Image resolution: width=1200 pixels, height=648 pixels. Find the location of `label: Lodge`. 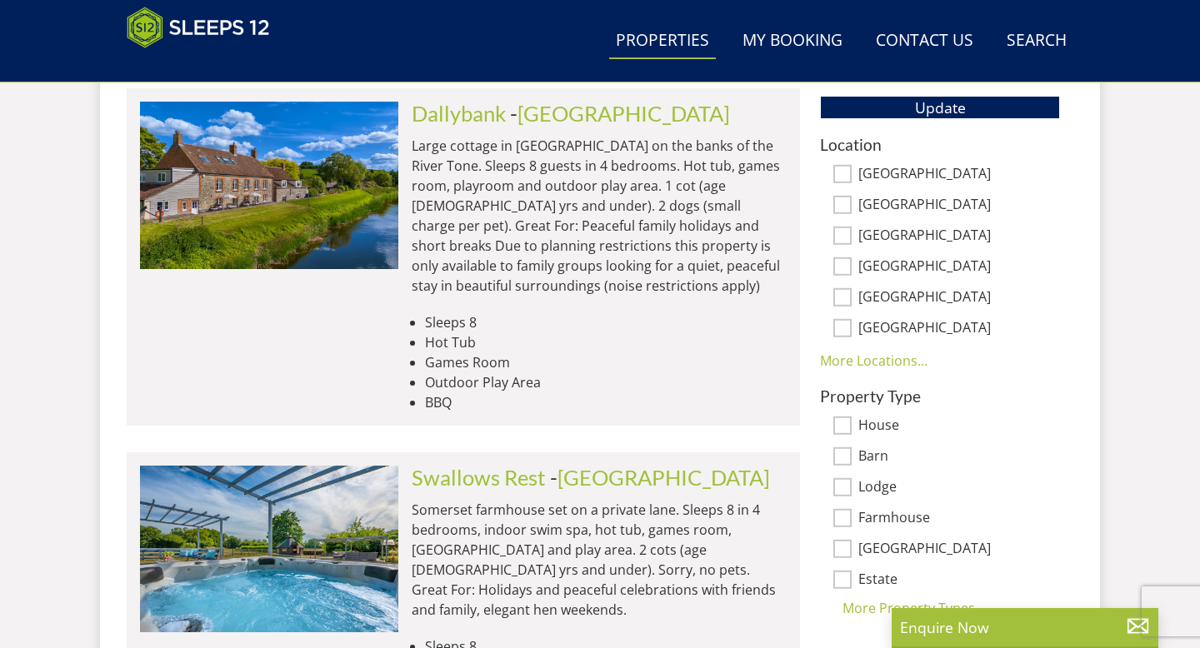

label: Lodge is located at coordinates (959, 488).